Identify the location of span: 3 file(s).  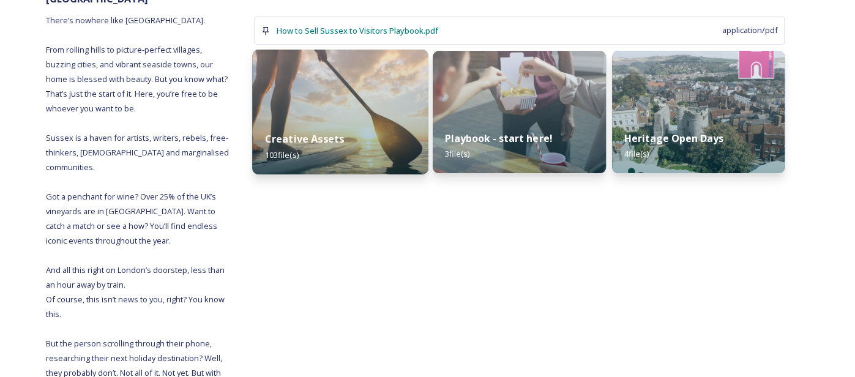
(457, 154).